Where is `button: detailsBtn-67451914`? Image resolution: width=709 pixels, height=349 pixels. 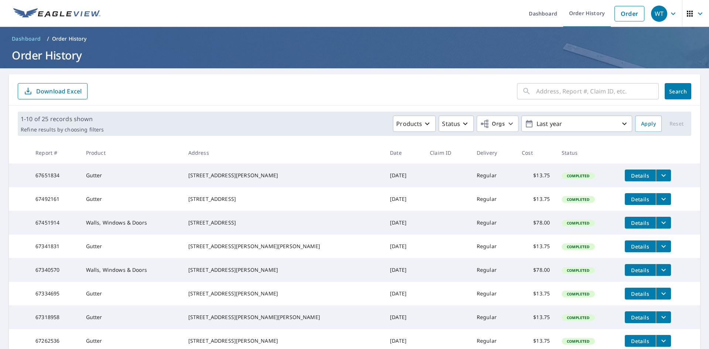 button: detailsBtn-67451914 is located at coordinates (640, 223).